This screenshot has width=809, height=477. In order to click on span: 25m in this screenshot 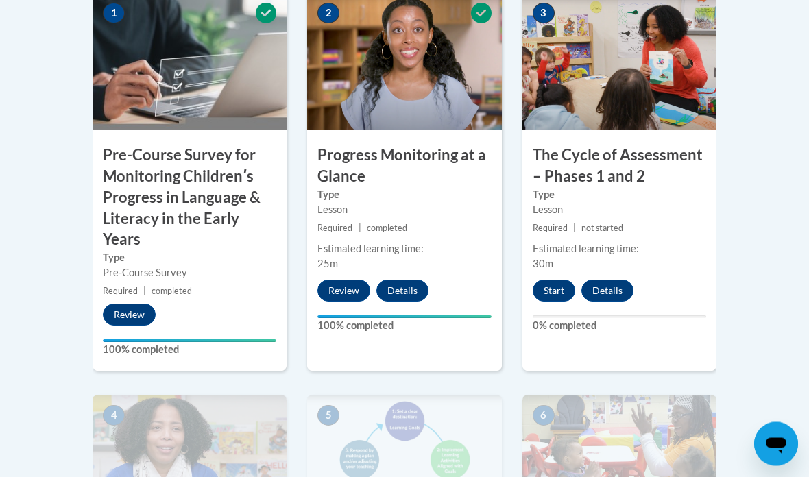, I will do `click(328, 264)`.